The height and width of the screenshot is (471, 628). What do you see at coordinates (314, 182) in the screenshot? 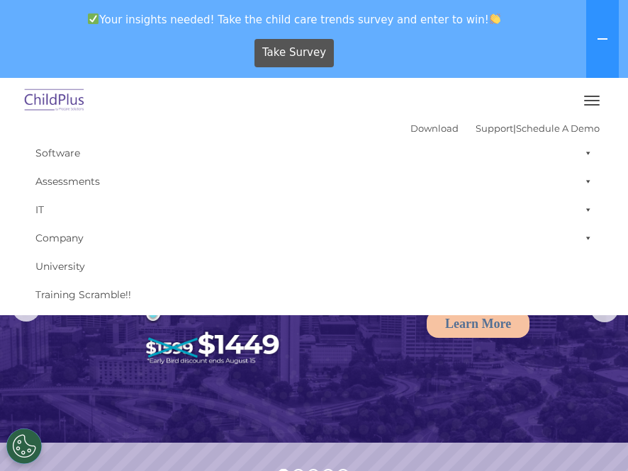
I see `a: Assessments` at bounding box center [314, 182].